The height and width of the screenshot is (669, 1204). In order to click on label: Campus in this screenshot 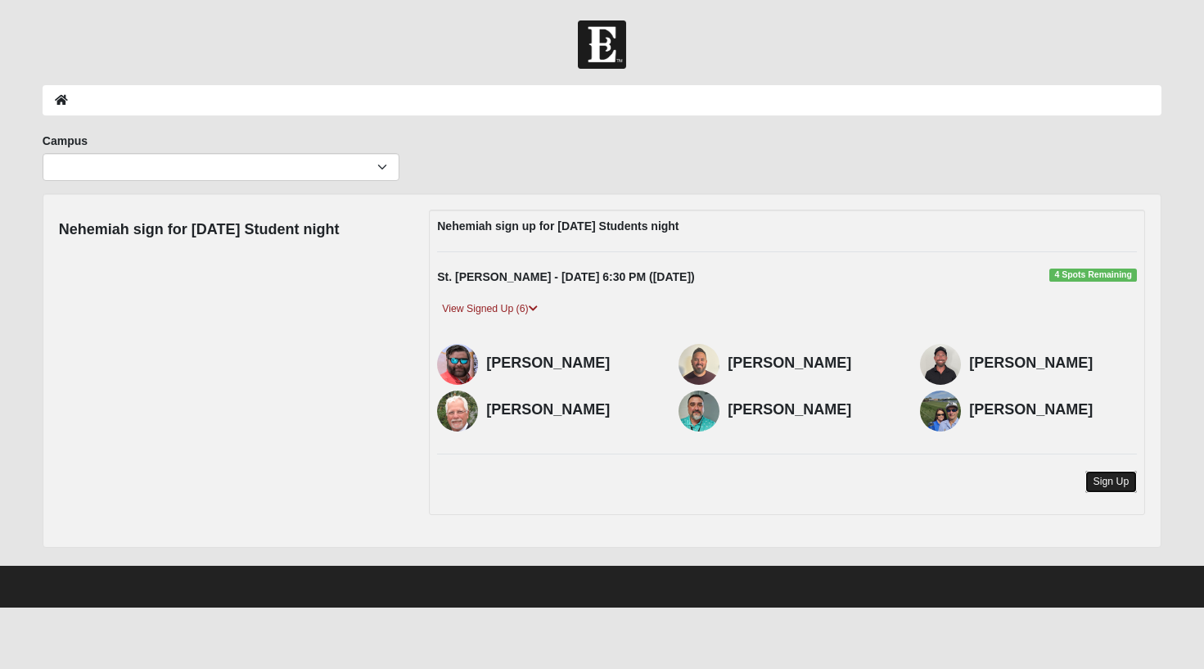, I will do `click(65, 141)`.